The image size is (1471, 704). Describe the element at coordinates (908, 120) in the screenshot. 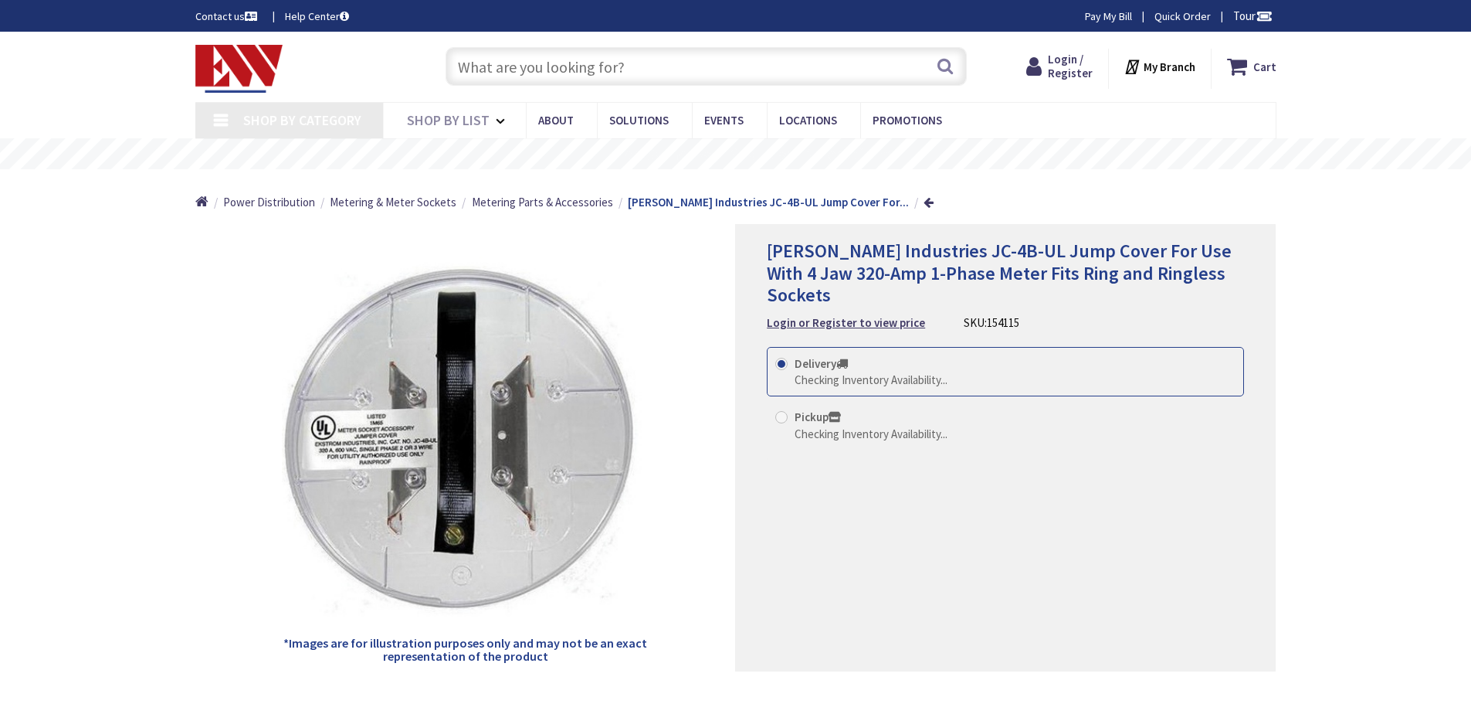

I see `span: Promotions` at that location.